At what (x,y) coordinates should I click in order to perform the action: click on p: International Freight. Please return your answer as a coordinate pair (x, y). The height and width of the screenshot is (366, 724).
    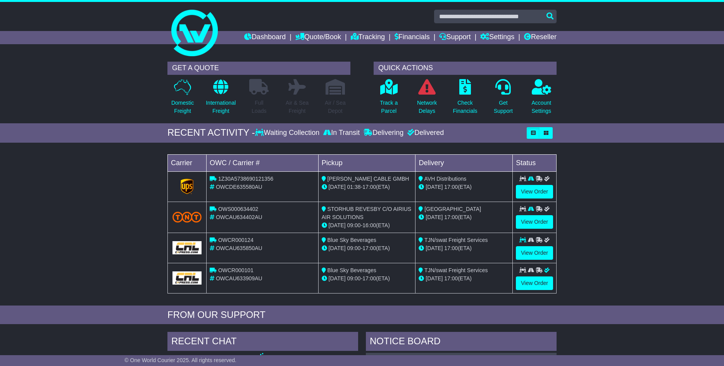
    Looking at the image, I should click on (220, 107).